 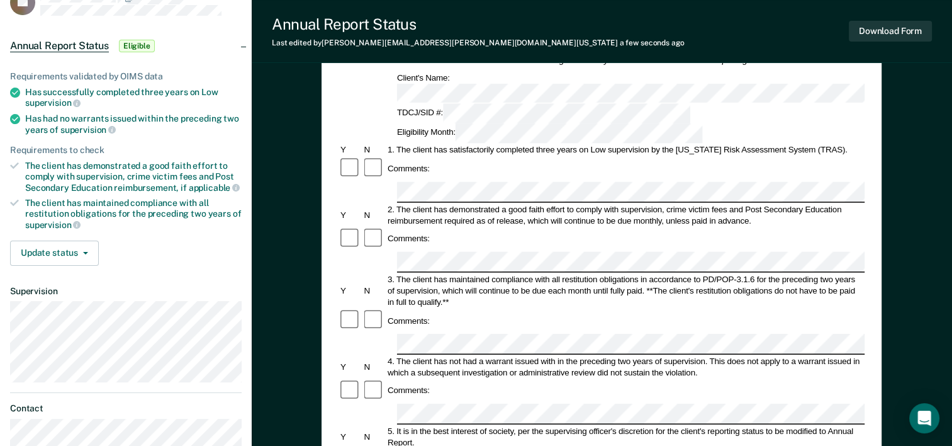 I want to click on div: Annual Report Status, so click(x=478, y=24).